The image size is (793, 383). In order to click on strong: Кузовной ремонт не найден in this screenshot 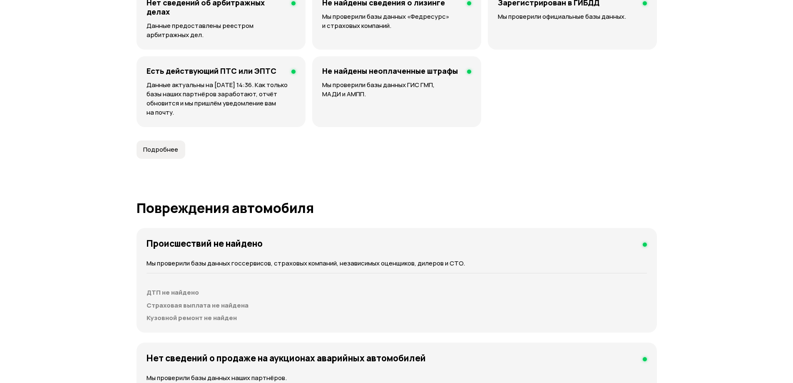, I will do `click(192, 317)`.